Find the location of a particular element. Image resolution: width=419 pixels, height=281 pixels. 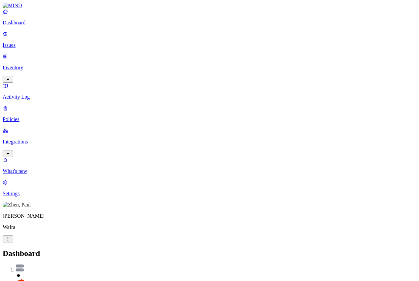

p: What's new is located at coordinates (210, 171).